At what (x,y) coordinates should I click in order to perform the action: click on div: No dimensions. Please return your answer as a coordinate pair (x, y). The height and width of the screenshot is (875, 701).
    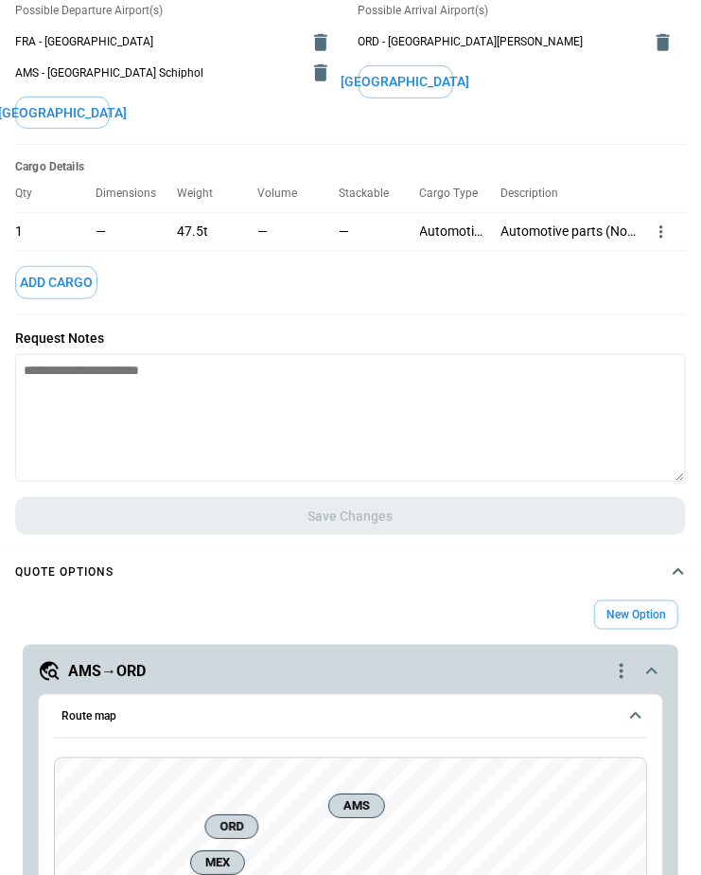
    Looking at the image, I should click on (137, 231).